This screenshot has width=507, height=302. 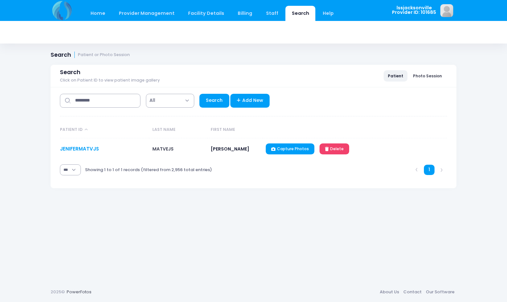 I want to click on a: Home, so click(x=98, y=13).